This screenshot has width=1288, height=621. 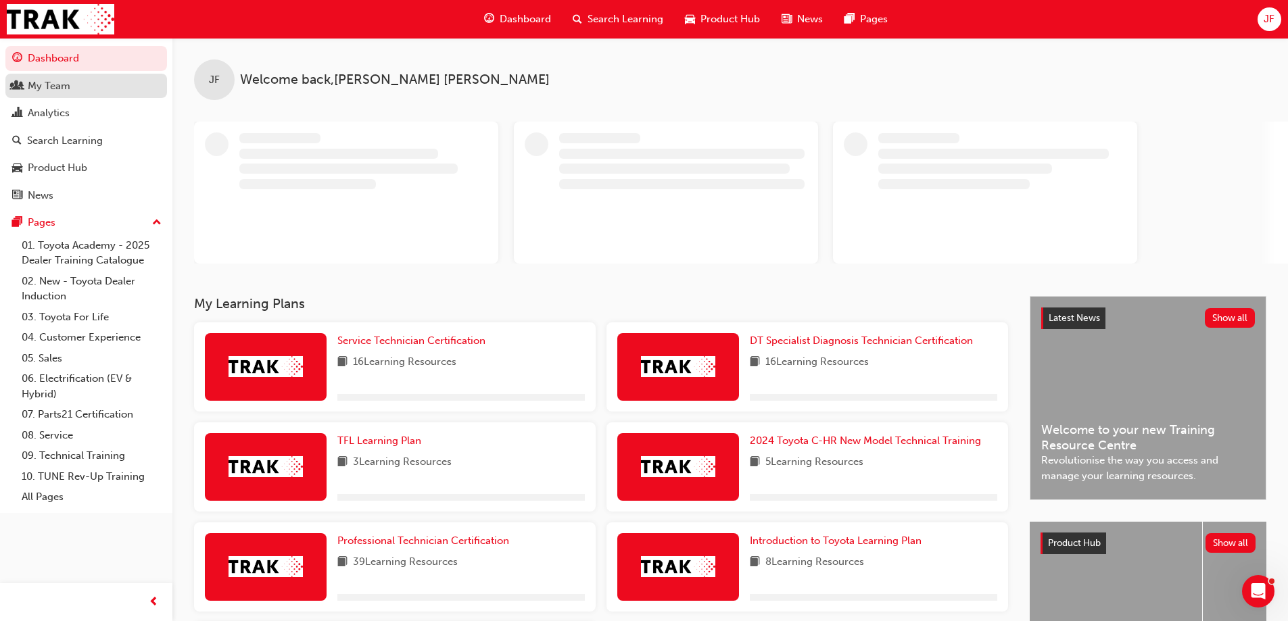 I want to click on span: Latest News, so click(x=1074, y=318).